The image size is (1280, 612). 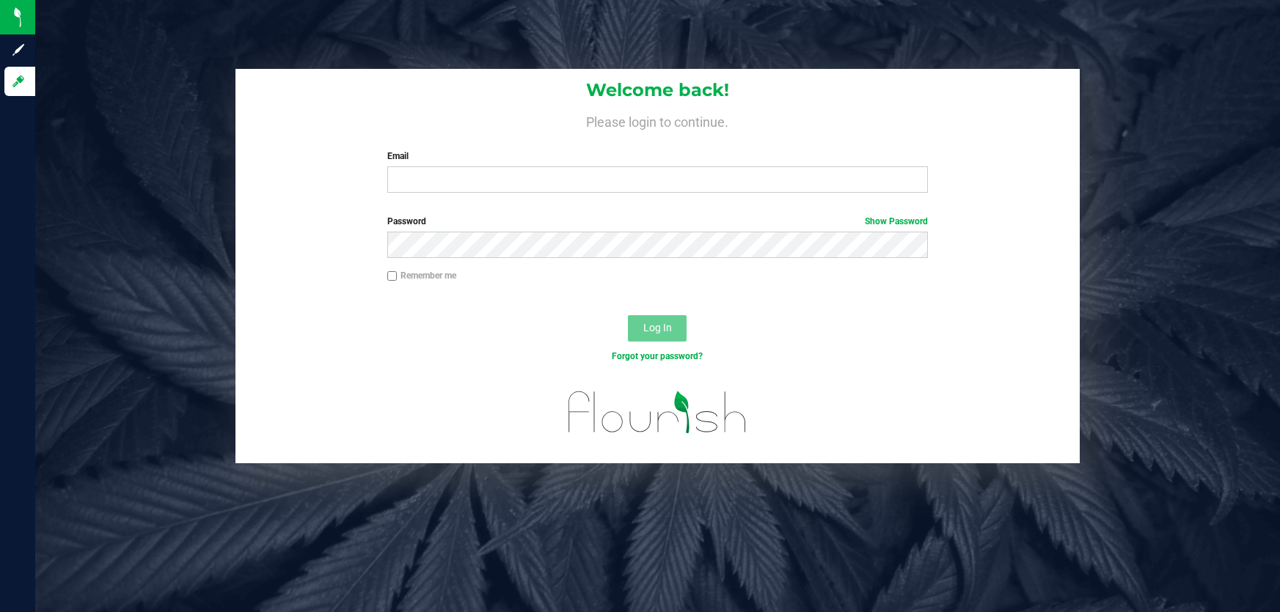 I want to click on input: Remember me, so click(x=392, y=276).